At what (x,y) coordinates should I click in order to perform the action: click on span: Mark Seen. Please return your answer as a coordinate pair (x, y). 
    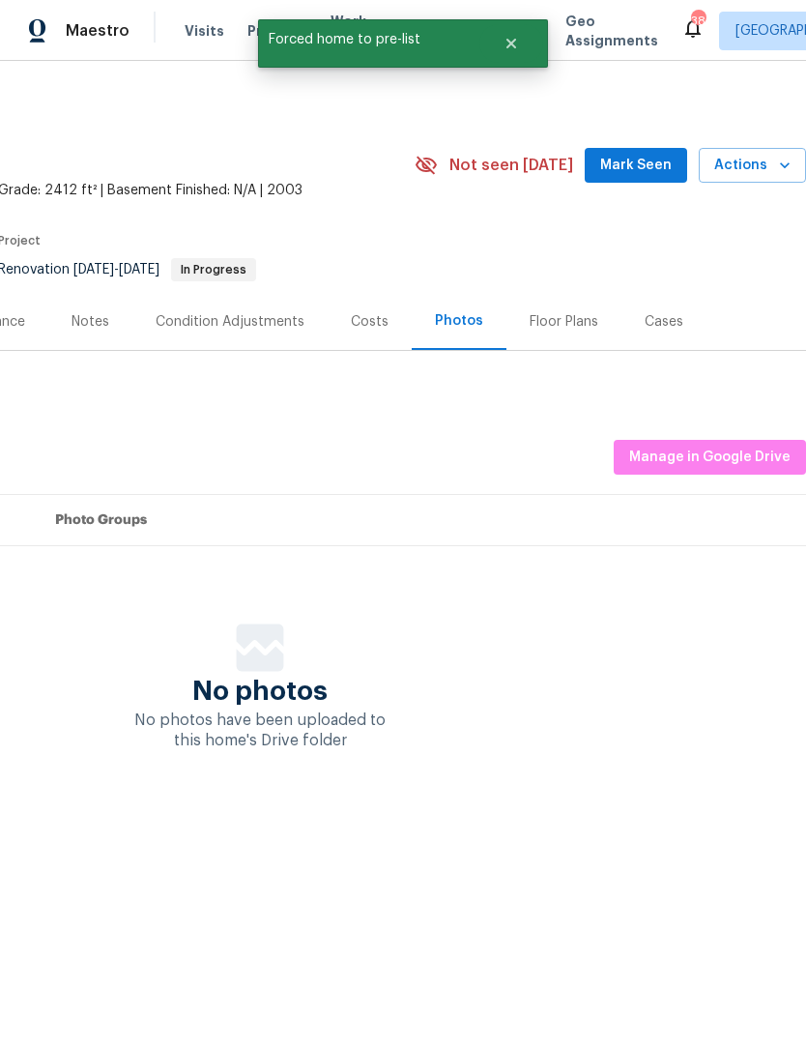
    Looking at the image, I should click on (636, 165).